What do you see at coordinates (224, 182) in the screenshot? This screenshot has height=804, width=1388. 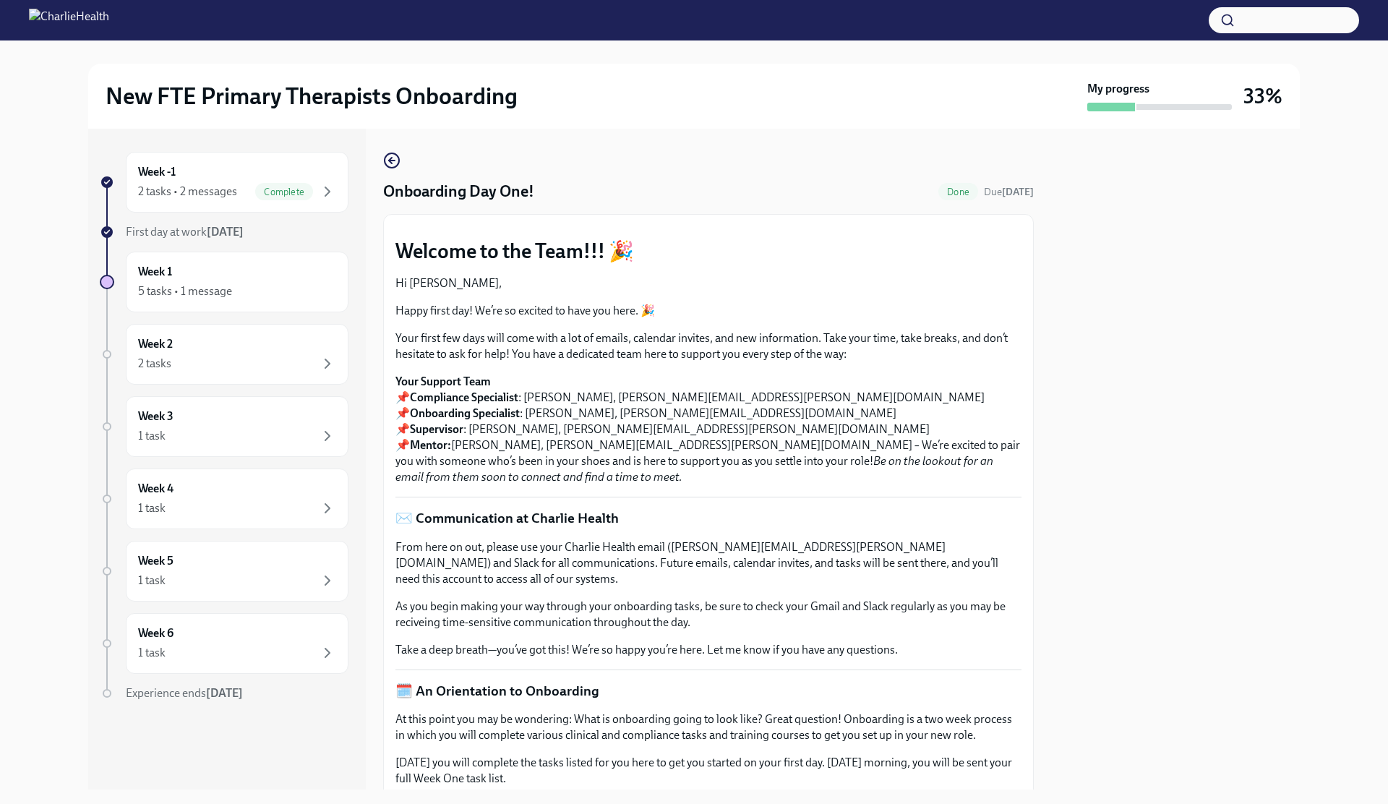 I see `a: Week -12 tasks • 2 messagesComplete` at bounding box center [224, 182].